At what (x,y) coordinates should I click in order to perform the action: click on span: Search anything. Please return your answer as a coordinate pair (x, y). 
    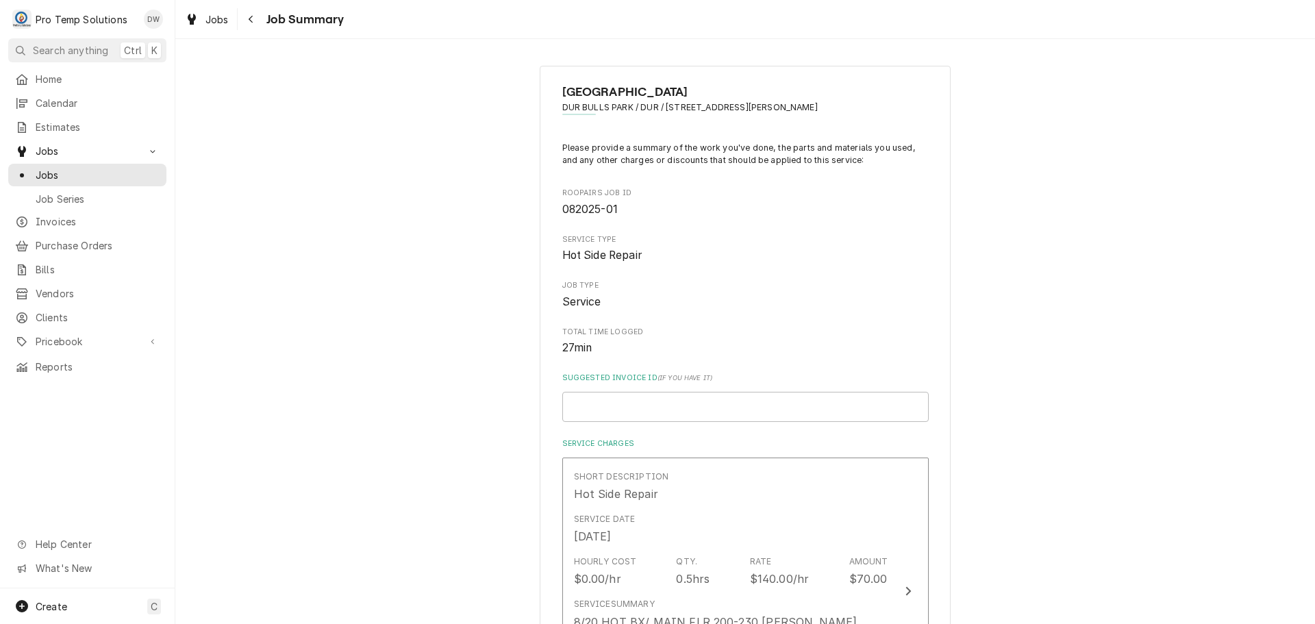
    Looking at the image, I should click on (71, 50).